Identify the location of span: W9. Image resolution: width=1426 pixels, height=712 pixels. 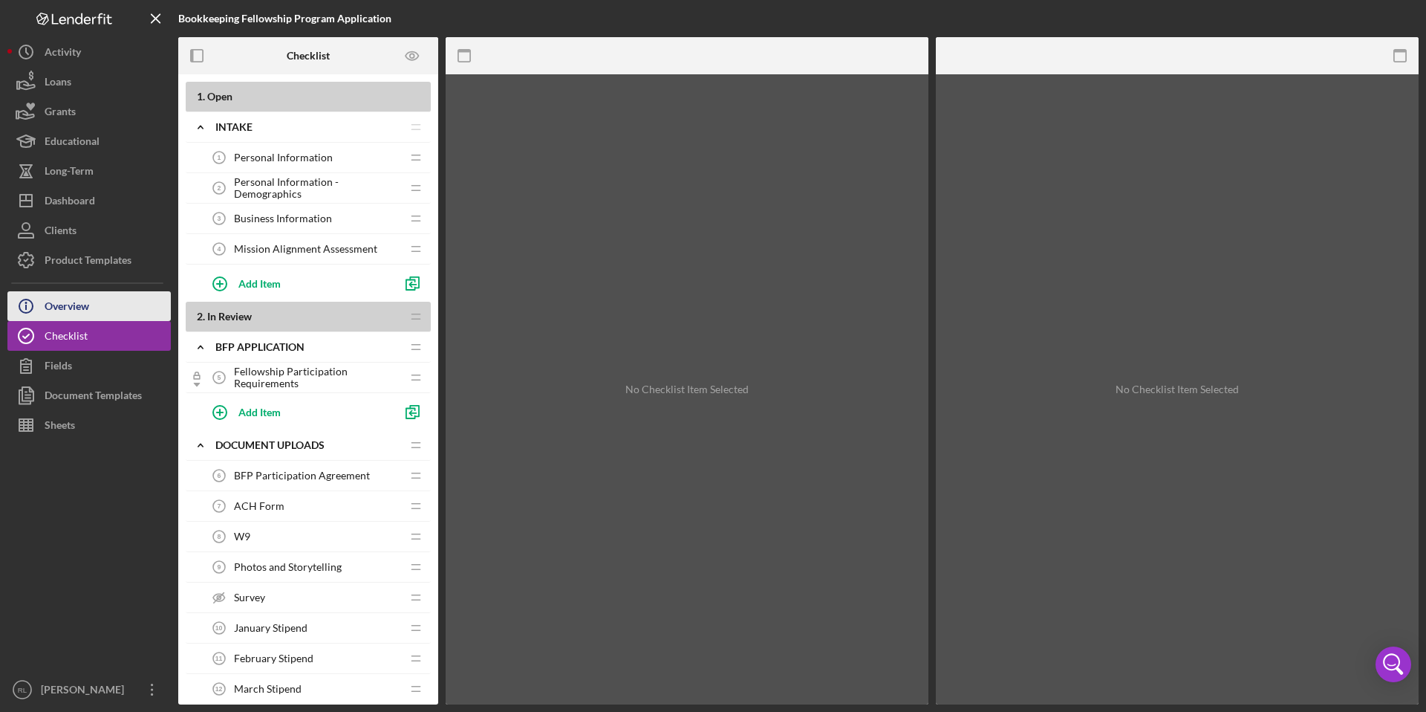
(242, 536).